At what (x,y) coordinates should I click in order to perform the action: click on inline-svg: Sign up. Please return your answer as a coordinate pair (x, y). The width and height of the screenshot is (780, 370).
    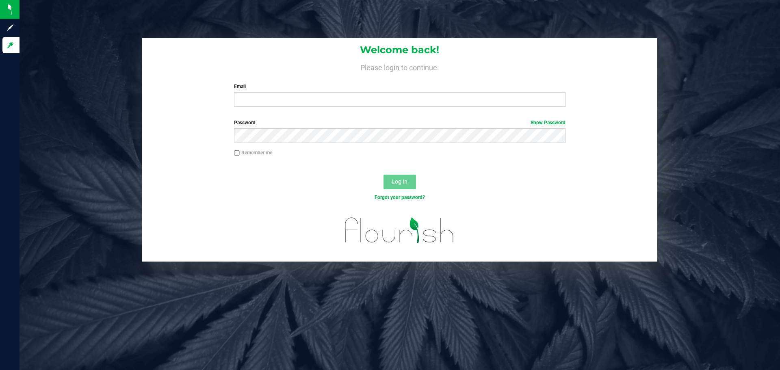
    Looking at the image, I should click on (10, 28).